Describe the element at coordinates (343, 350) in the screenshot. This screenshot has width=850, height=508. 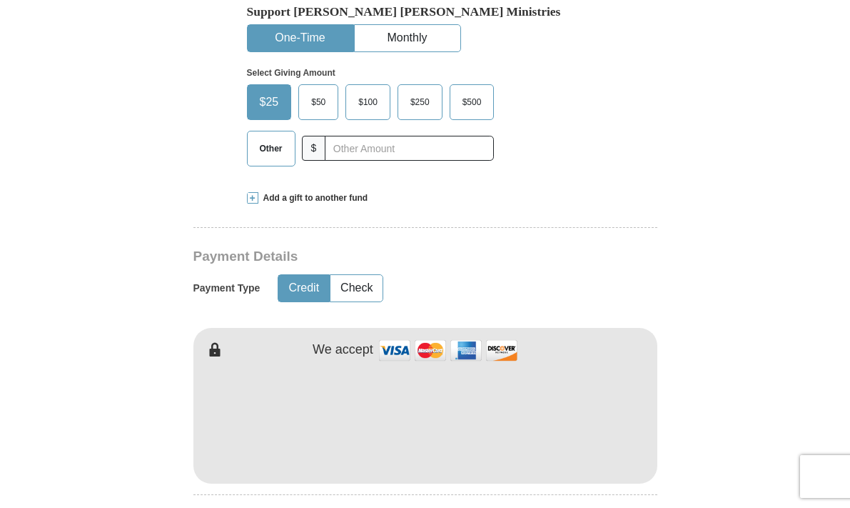
I see `h4: We accept` at that location.